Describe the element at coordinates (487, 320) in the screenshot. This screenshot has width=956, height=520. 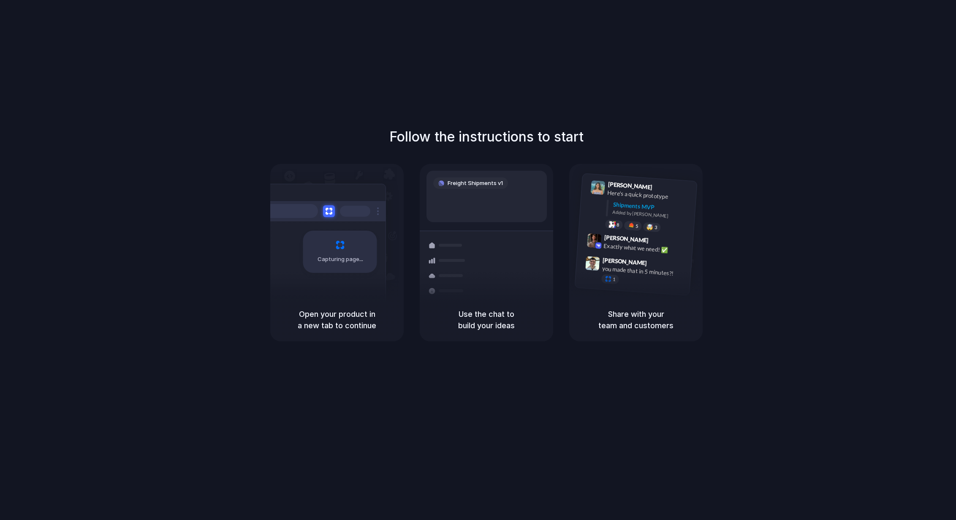
I see `h5: Use the chat to build your ideas` at that location.